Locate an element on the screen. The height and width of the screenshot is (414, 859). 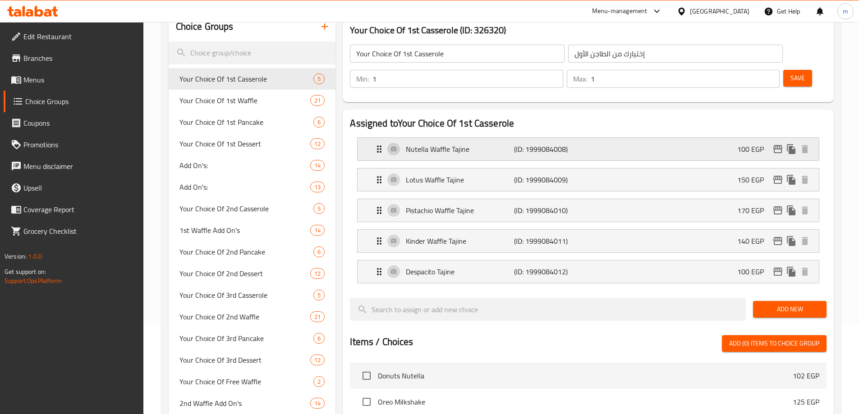
p: 125 EGP is located at coordinates (805, 402).